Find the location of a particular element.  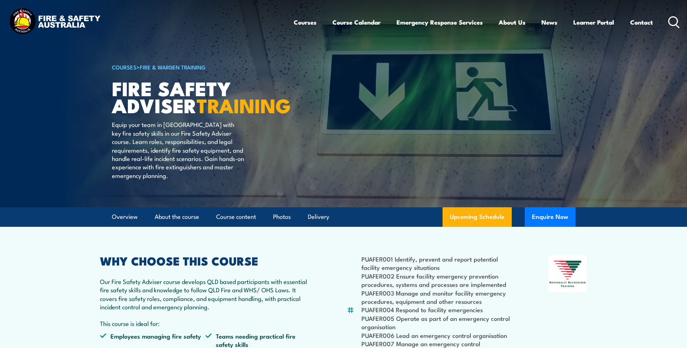

img: Nationally Recognised Training logo. is located at coordinates (568, 274).